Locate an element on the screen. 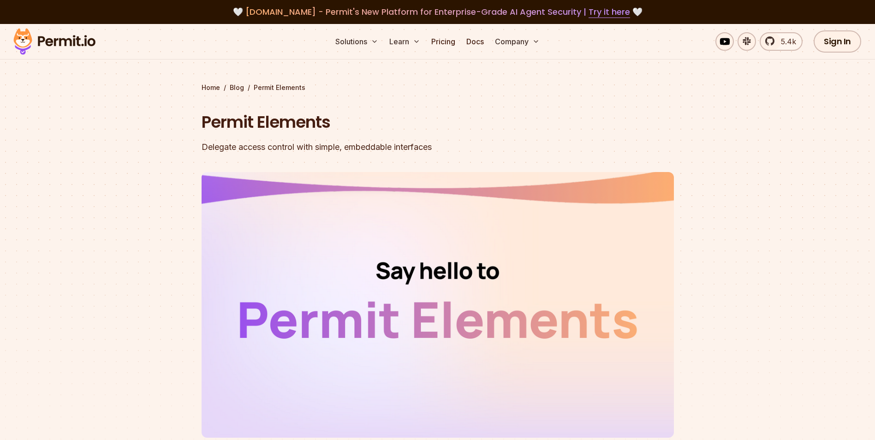 This screenshot has width=875, height=440. div: Delegate access control with simple, embeddable interfaces is located at coordinates (379, 147).